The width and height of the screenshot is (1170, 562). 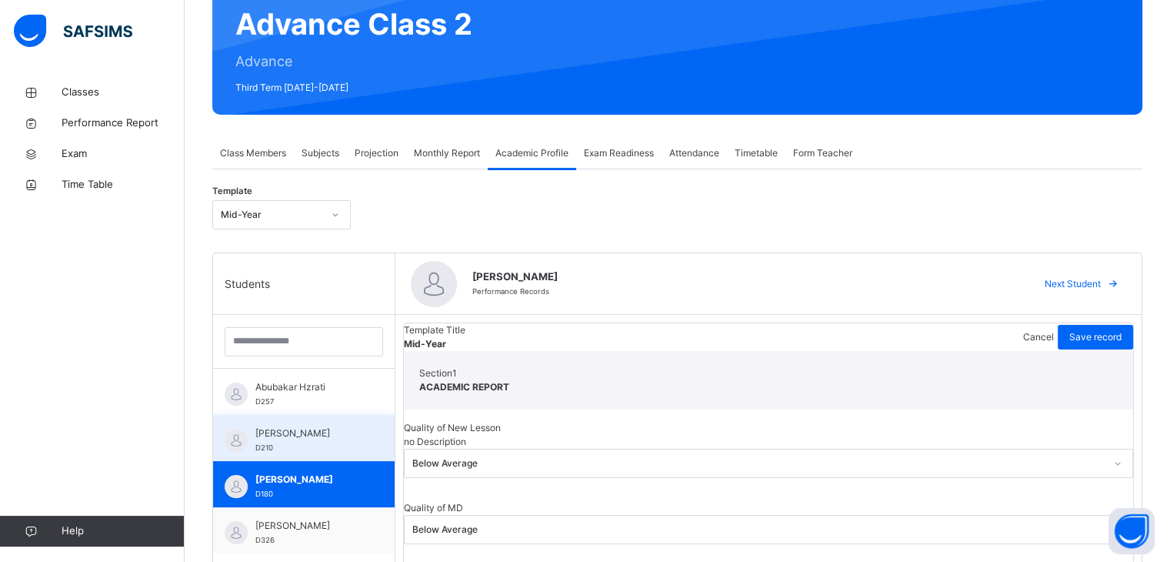 I want to click on span: no Description, so click(x=435, y=441).